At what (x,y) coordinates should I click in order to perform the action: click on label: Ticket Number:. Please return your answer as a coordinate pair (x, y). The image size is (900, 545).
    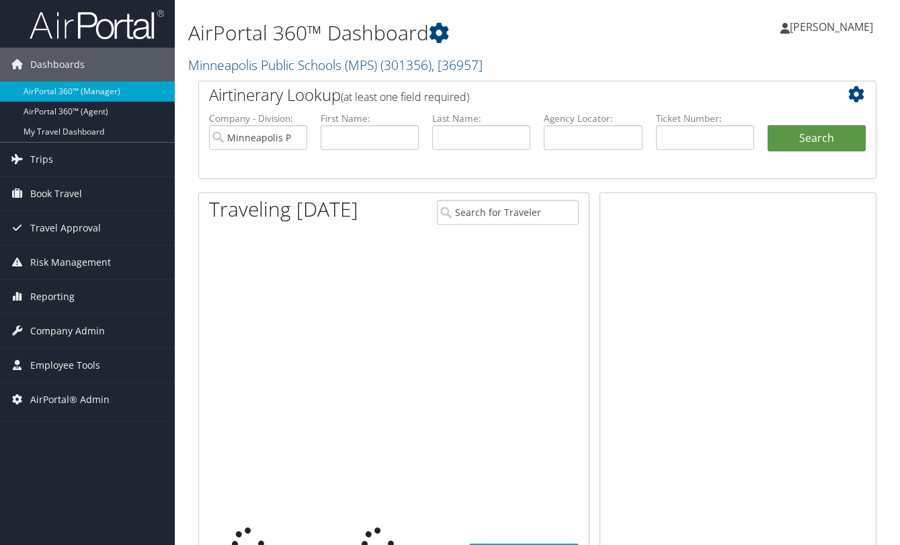
    Looking at the image, I should click on (705, 118).